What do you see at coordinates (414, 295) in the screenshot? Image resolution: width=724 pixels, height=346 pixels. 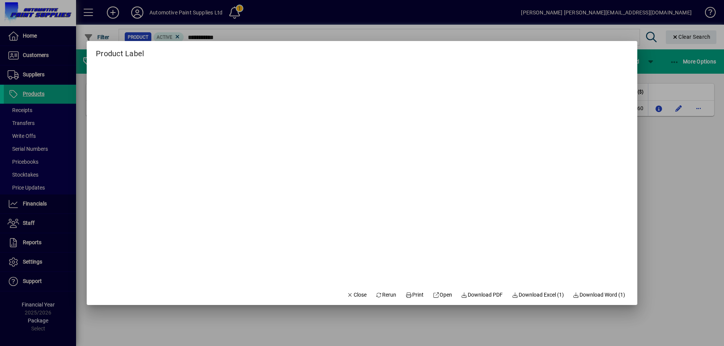 I see `span: Print` at bounding box center [414, 295].